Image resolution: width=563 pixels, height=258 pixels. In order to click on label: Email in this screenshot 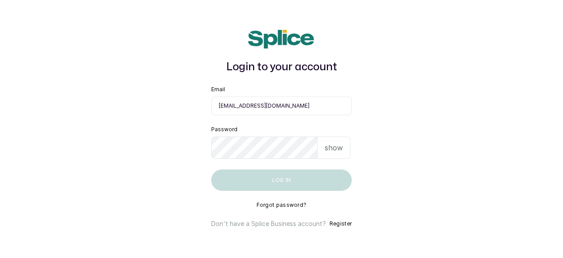, I will do `click(218, 89)`.